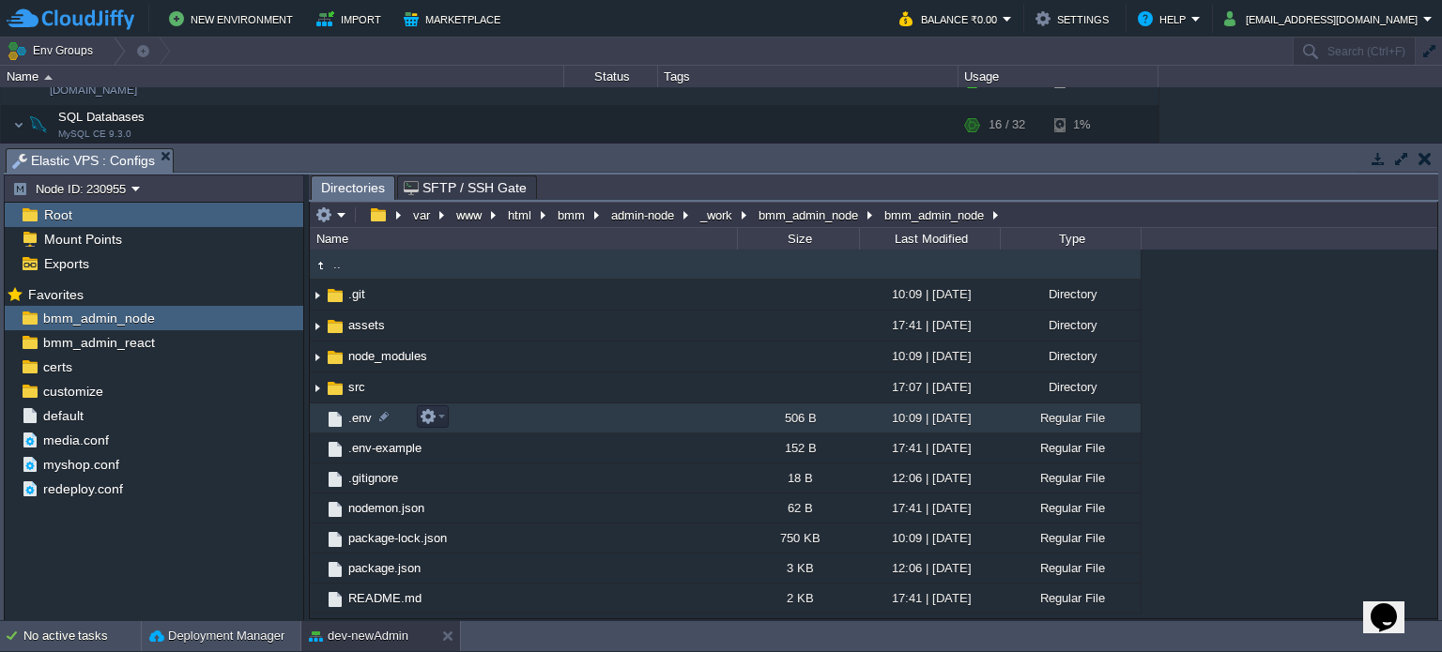 The width and height of the screenshot is (1442, 652). I want to click on span: certs, so click(57, 367).